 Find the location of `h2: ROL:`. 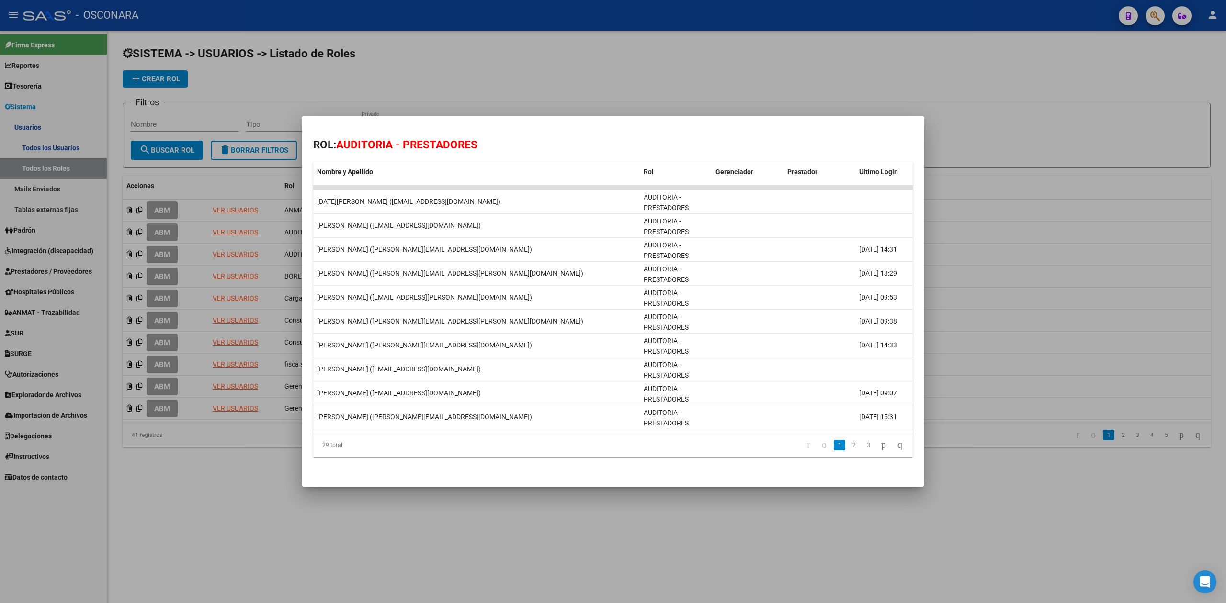

h2: ROL: is located at coordinates (613, 145).